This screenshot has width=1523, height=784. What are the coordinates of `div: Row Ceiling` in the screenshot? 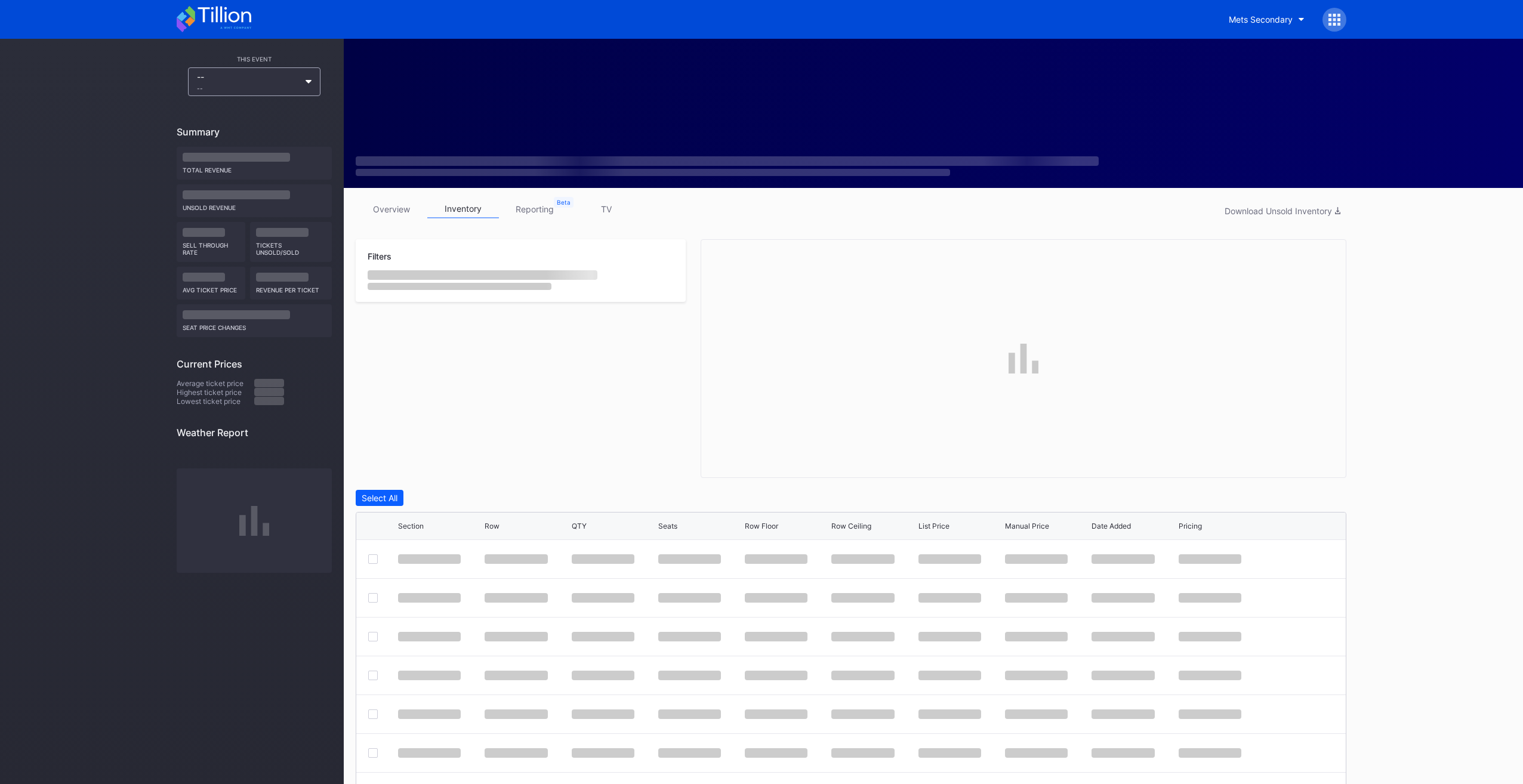 It's located at (851, 525).